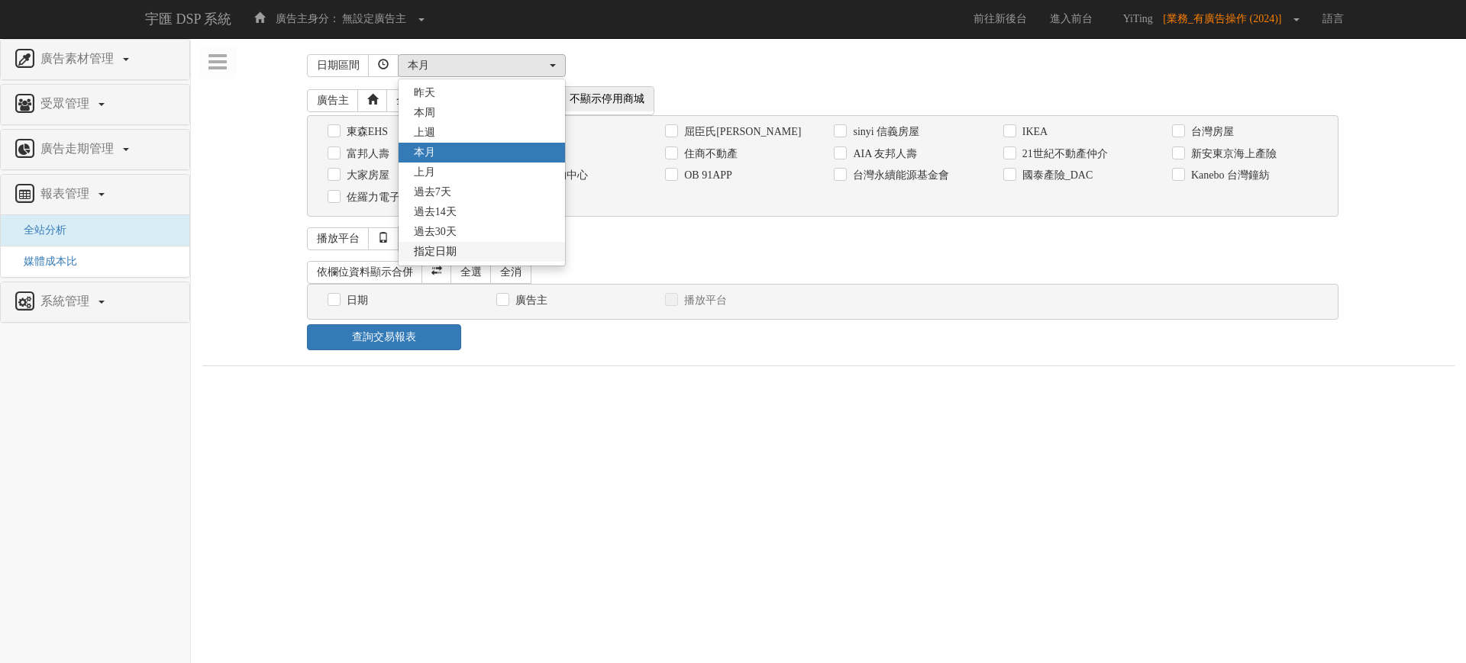  What do you see at coordinates (424, 113) in the screenshot?
I see `span: 本周` at bounding box center [424, 113].